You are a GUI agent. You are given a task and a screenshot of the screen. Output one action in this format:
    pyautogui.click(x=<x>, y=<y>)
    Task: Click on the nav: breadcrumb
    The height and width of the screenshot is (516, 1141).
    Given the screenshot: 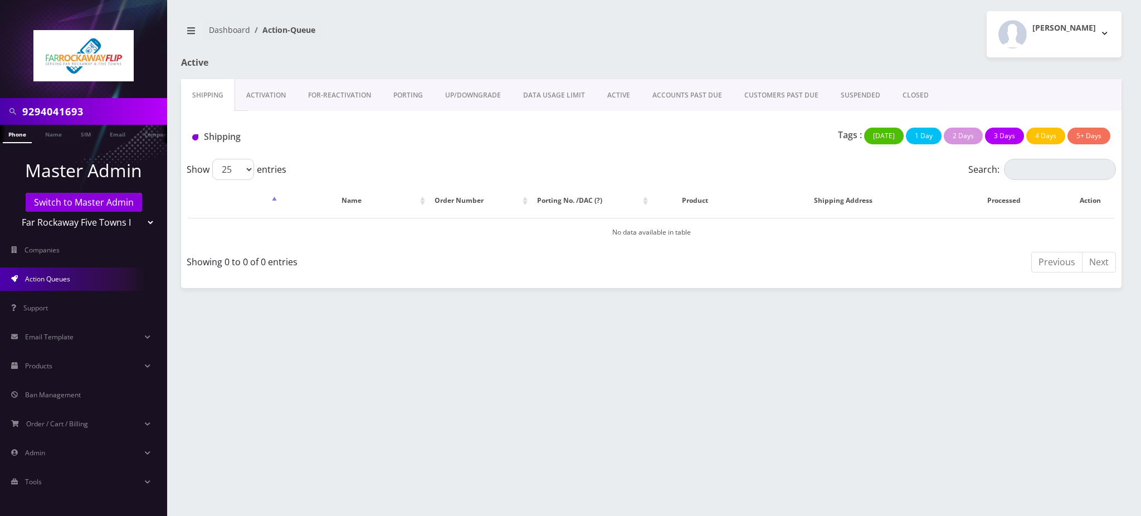 What is the action you would take?
    pyautogui.click(x=412, y=34)
    